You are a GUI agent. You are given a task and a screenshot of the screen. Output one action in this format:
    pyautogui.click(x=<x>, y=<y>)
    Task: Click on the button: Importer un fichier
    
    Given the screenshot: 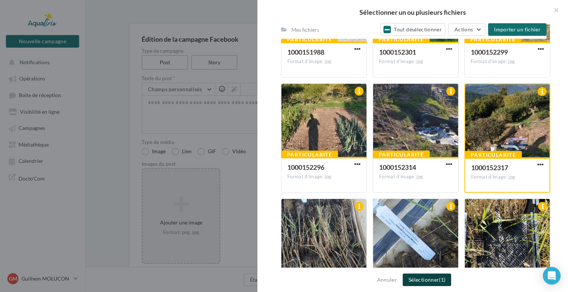 What is the action you would take?
    pyautogui.click(x=517, y=30)
    